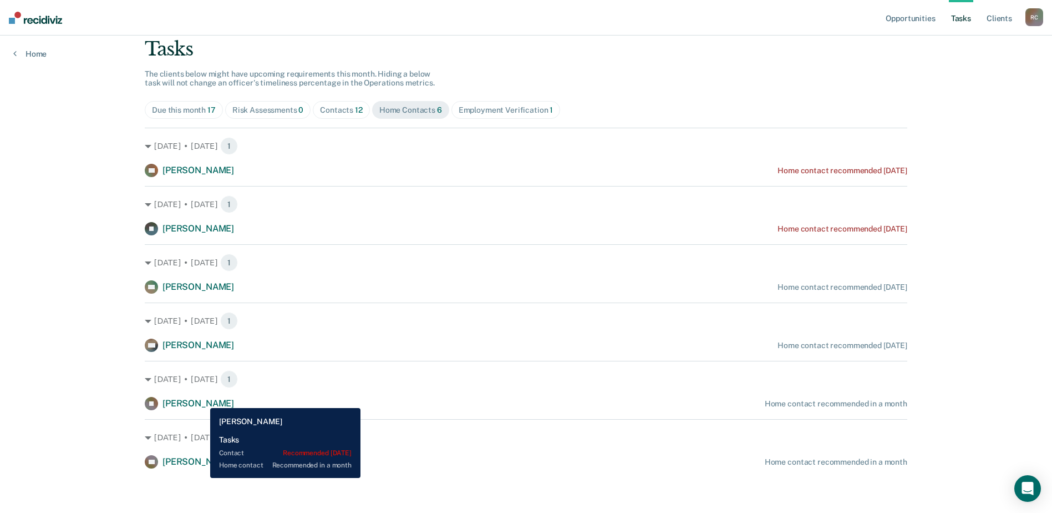 The width and height of the screenshot is (1052, 513). I want to click on span: 6, so click(439, 110).